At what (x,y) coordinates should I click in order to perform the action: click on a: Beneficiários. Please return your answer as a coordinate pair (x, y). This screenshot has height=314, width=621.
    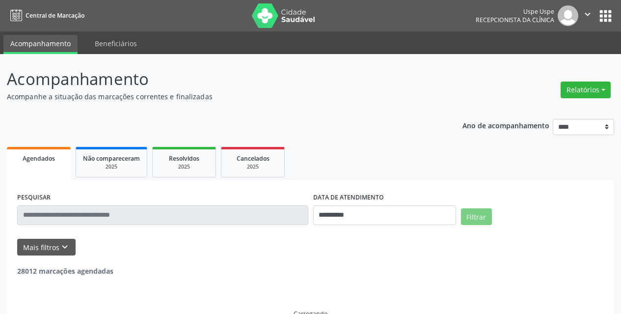
    Looking at the image, I should click on (116, 43).